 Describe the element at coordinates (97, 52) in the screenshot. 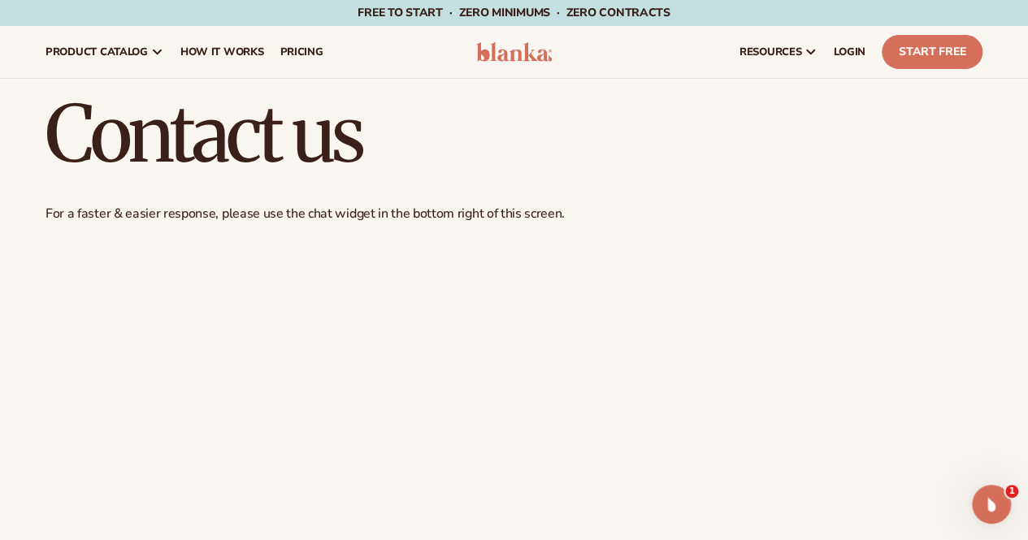

I see `span: product catalog` at that location.